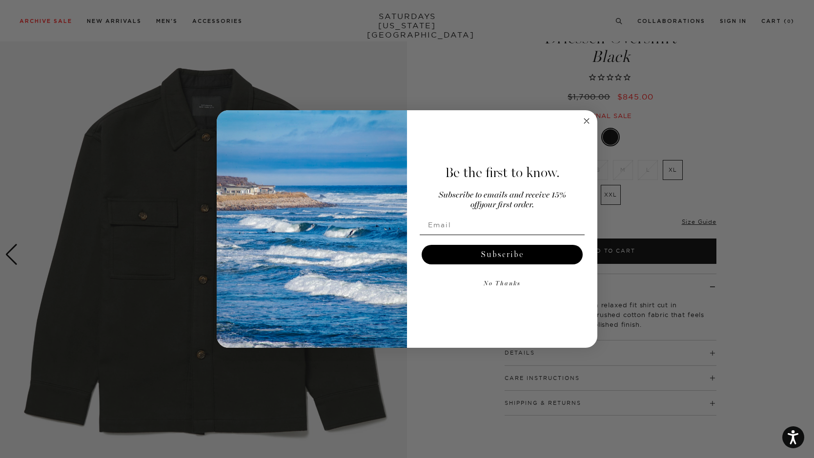 This screenshot has width=814, height=458. Describe the element at coordinates (507, 205) in the screenshot. I see `span: your first order.` at that location.